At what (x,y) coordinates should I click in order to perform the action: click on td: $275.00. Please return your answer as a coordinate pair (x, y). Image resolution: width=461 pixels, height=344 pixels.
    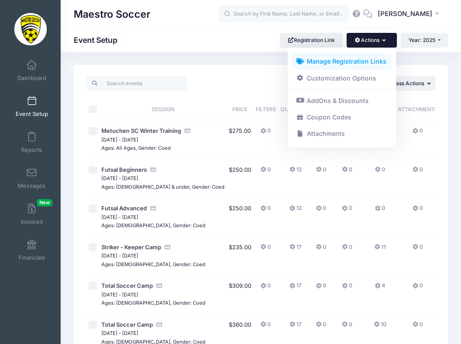
    Looking at the image, I should click on (240, 140).